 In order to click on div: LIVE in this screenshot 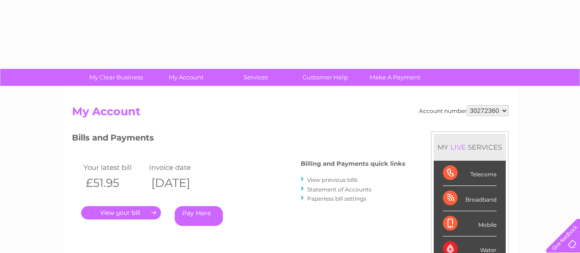, I will do `click(458, 147)`.